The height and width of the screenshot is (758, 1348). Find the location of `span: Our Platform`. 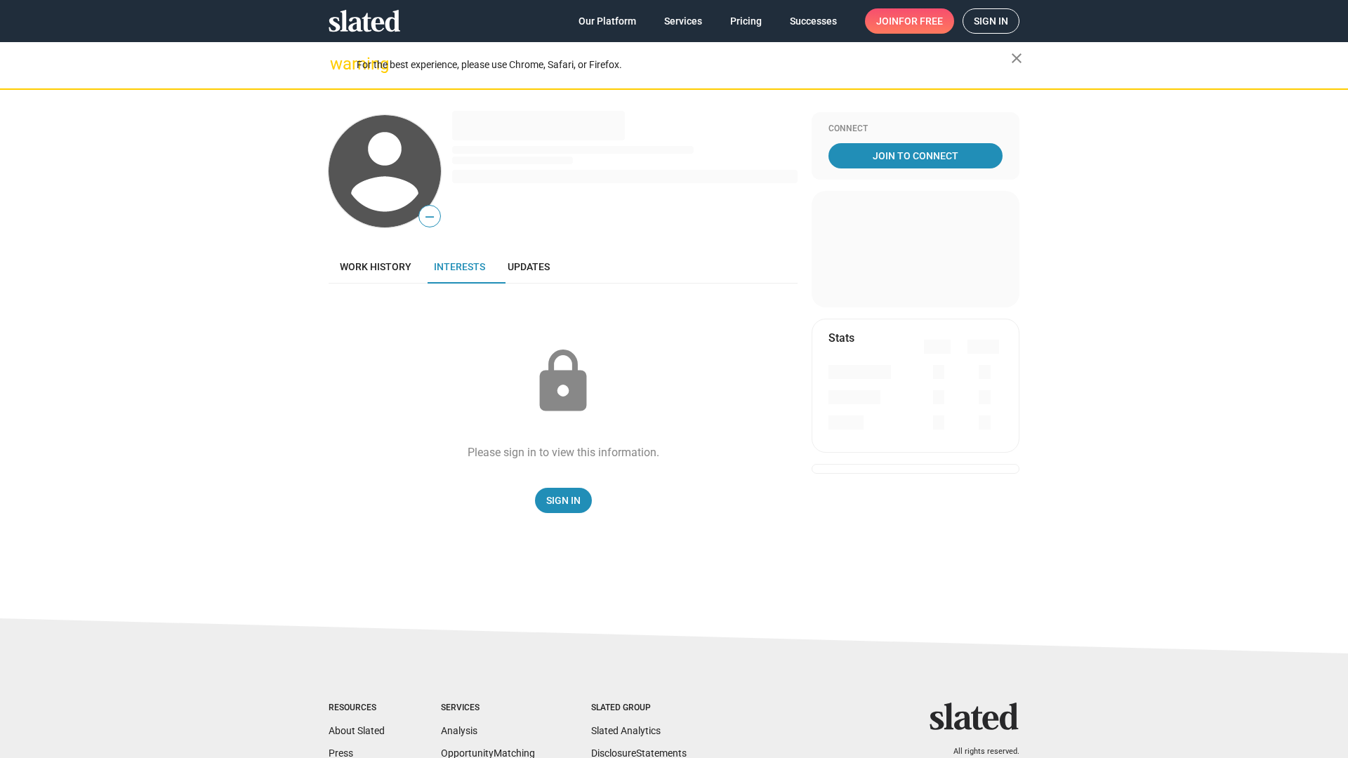

span: Our Platform is located at coordinates (607, 21).